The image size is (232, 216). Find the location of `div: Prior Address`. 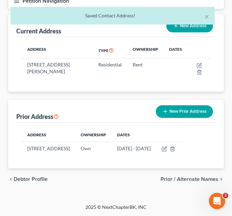

div: Prior Address is located at coordinates (37, 116).